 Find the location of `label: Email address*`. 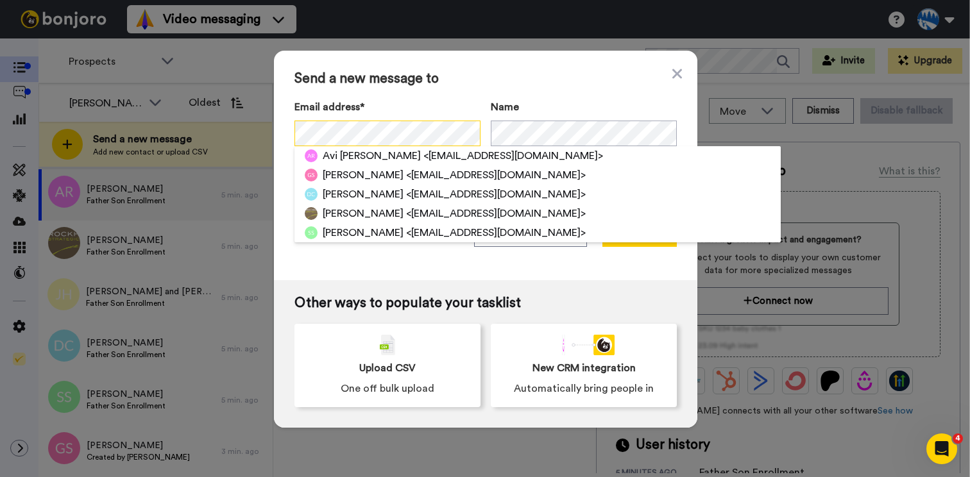

label: Email address* is located at coordinates (387, 107).